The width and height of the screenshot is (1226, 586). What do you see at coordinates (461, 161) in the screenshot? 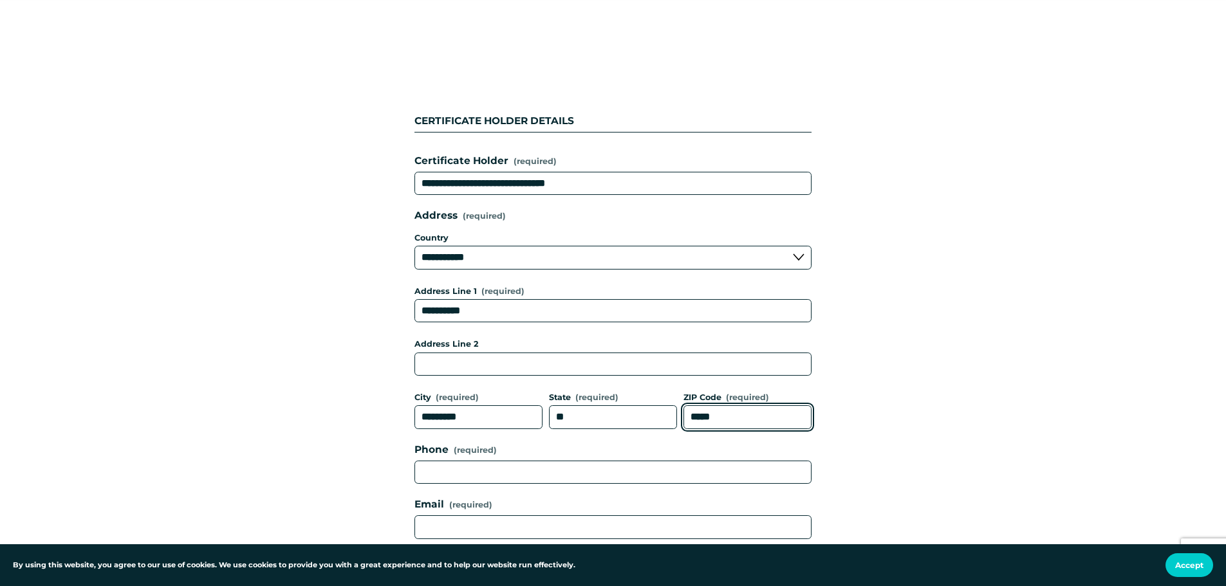
I see `span: Certificate Holder` at bounding box center [461, 161].